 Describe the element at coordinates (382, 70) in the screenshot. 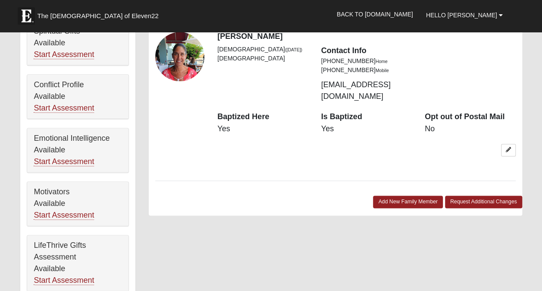

I see `small: Mobile` at that location.